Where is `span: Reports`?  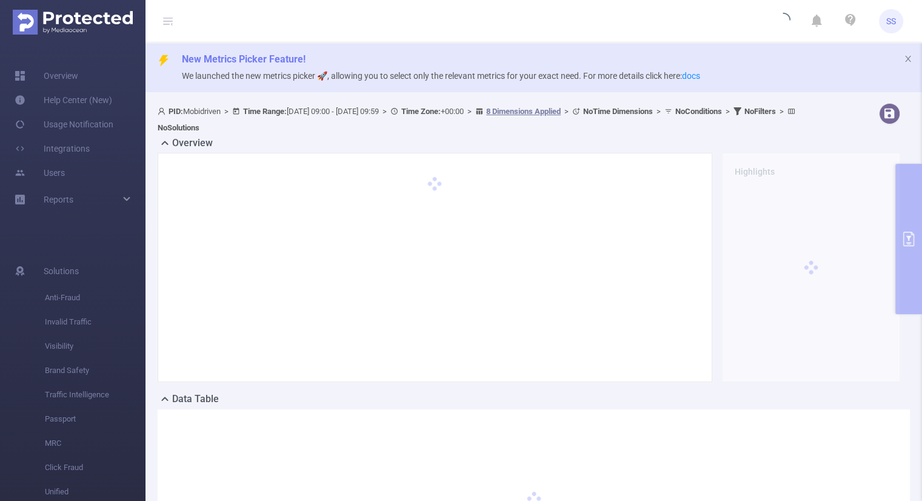 span: Reports is located at coordinates (58, 199).